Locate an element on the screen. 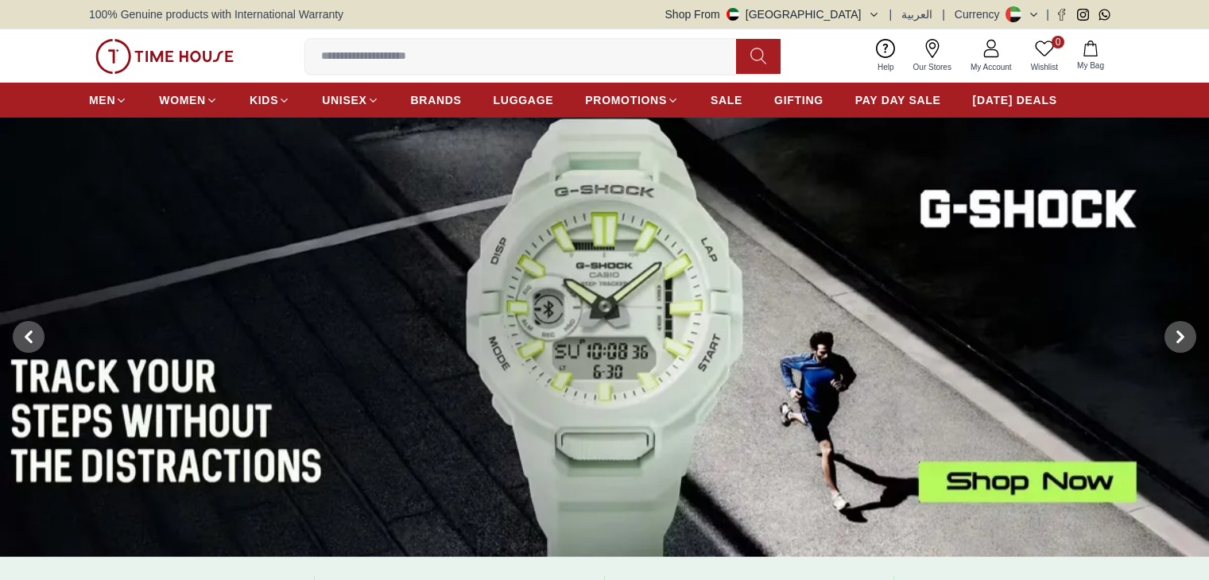 This screenshot has height=580, width=1209. a: SALE is located at coordinates (727, 100).